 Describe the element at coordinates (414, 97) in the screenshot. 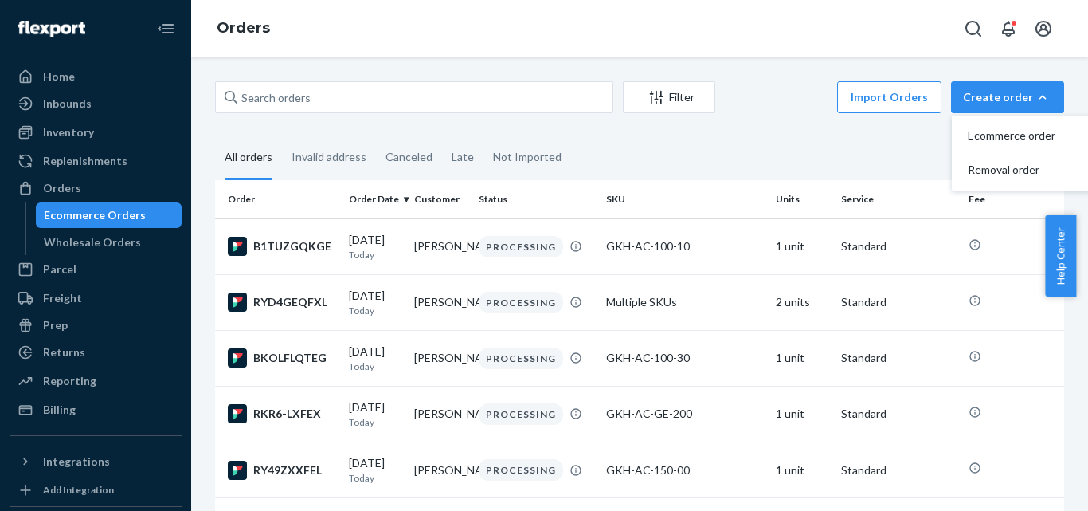

I see `input: Search orders` at that location.